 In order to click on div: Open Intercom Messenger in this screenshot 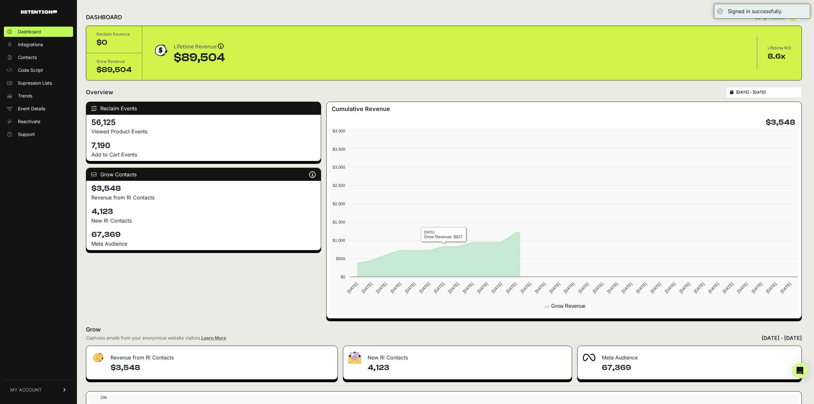, I will do `click(800, 370)`.